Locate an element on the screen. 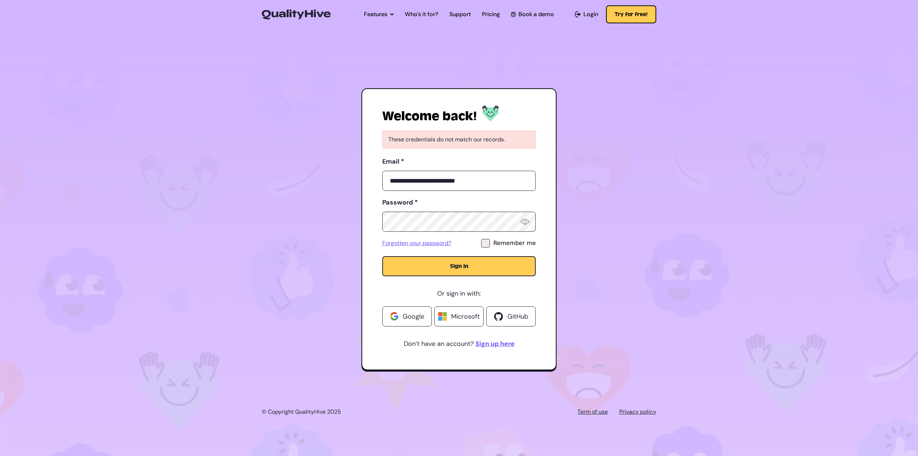  p: These credentials do not match our records. is located at coordinates (459, 140).